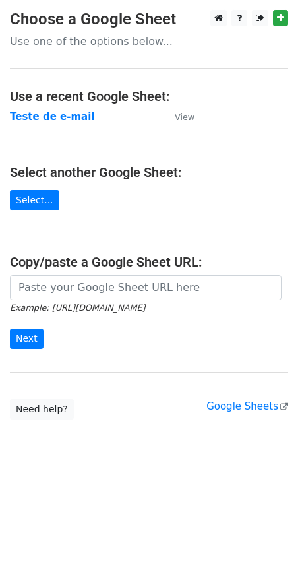 The width and height of the screenshot is (298, 576). What do you see at coordinates (26, 339) in the screenshot?
I see `input: Next` at bounding box center [26, 339].